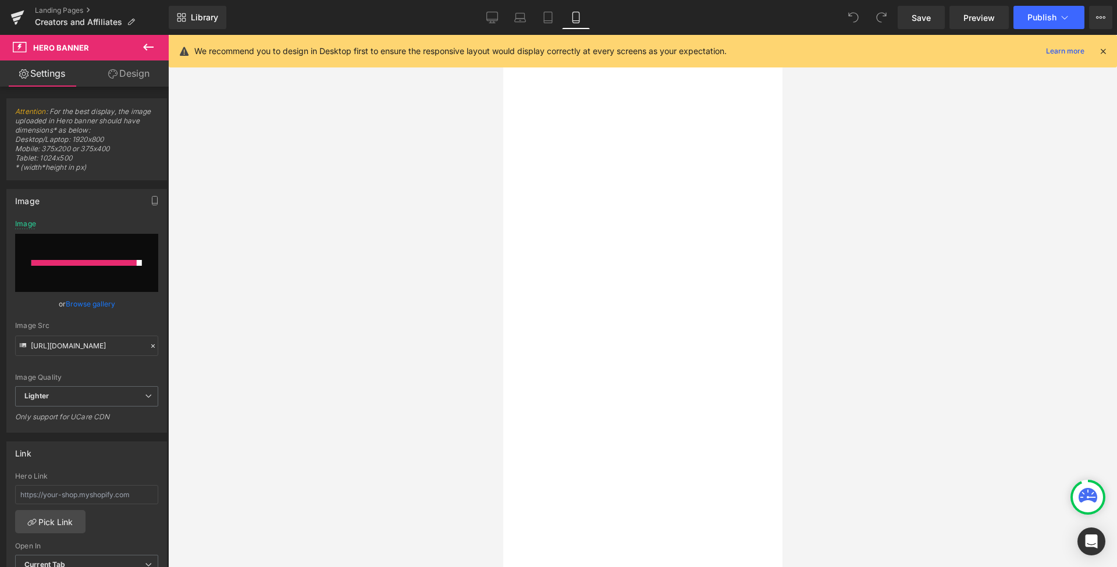 Image resolution: width=1117 pixels, height=567 pixels. What do you see at coordinates (1092, 542) in the screenshot?
I see `div: Open Intercom Messenger` at bounding box center [1092, 542].